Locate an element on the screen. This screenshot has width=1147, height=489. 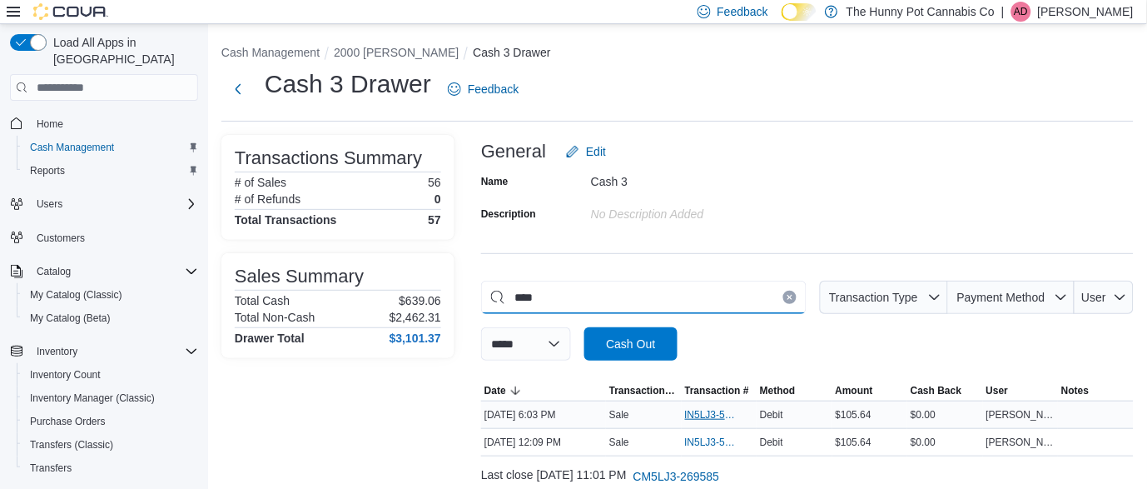
nav: An example of EuiBreadcrumbs is located at coordinates (677, 54).